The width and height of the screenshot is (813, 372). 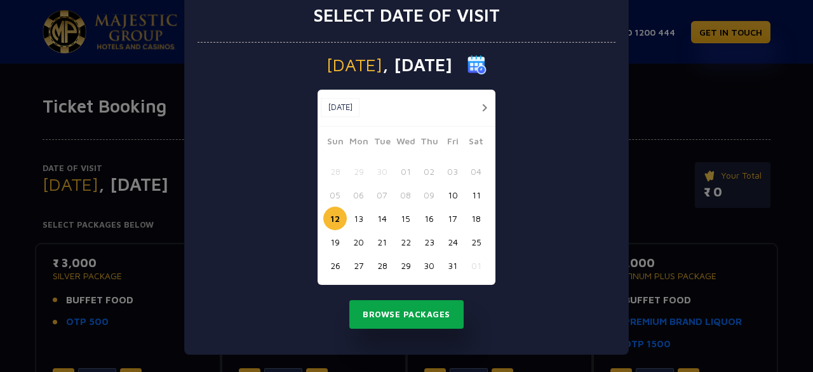 I want to click on button: 09, so click(x=429, y=194).